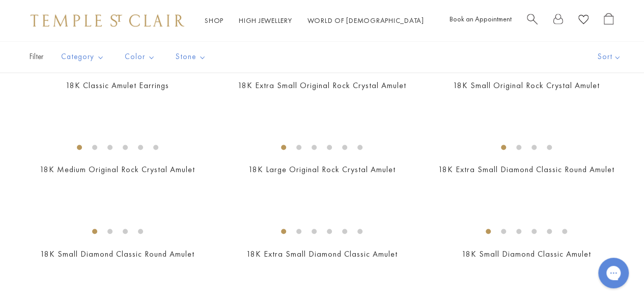  I want to click on a: 18K Small Diamond Classic Round Amulet, so click(117, 253).